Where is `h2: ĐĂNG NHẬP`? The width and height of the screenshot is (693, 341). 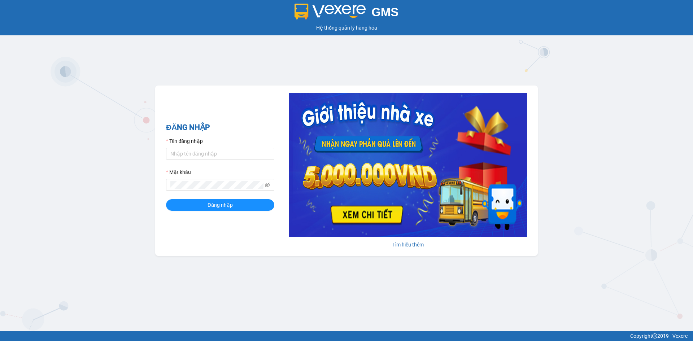 h2: ĐĂNG NHẬP is located at coordinates (220, 127).